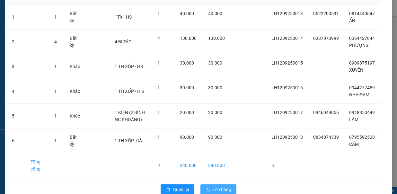  What do you see at coordinates (16, 66) in the screenshot?
I see `td: 3` at bounding box center [16, 66].